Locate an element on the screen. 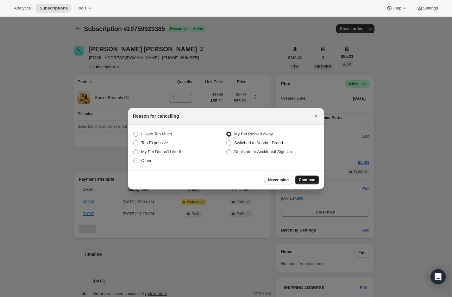 The image size is (452, 297). button: Subscriptions is located at coordinates (53, 8).